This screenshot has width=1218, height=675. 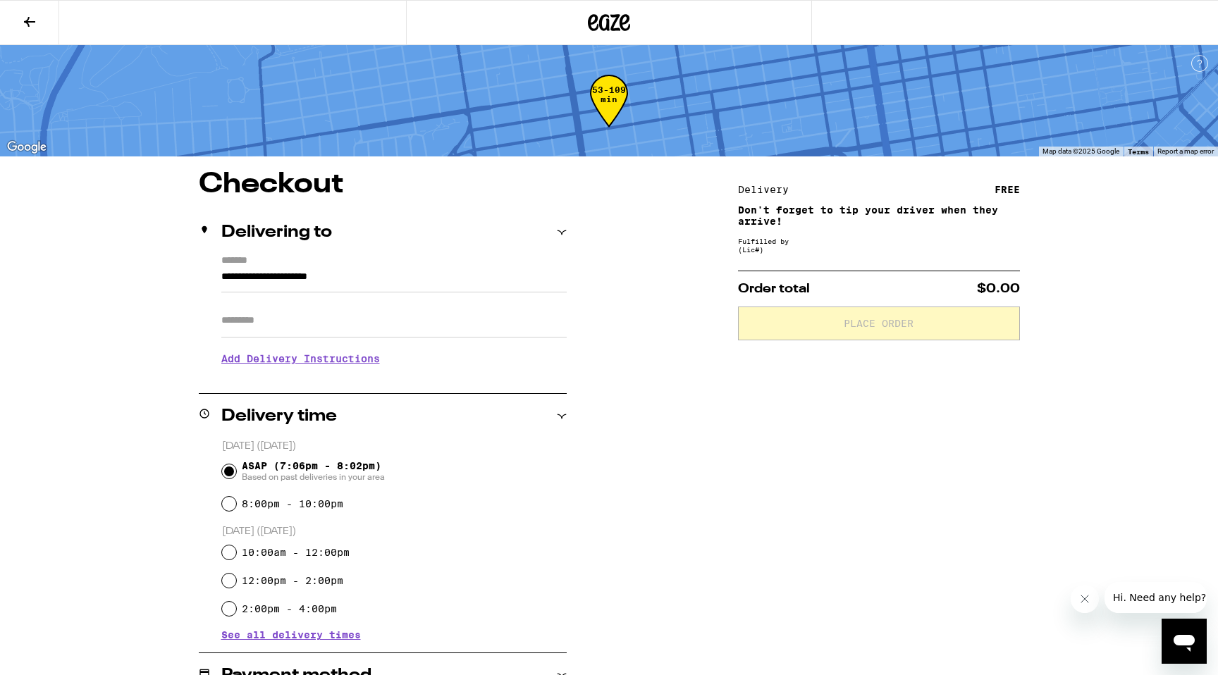 What do you see at coordinates (292, 504) in the screenshot?
I see `label: 8:00pm - 10:00pm` at bounding box center [292, 504].